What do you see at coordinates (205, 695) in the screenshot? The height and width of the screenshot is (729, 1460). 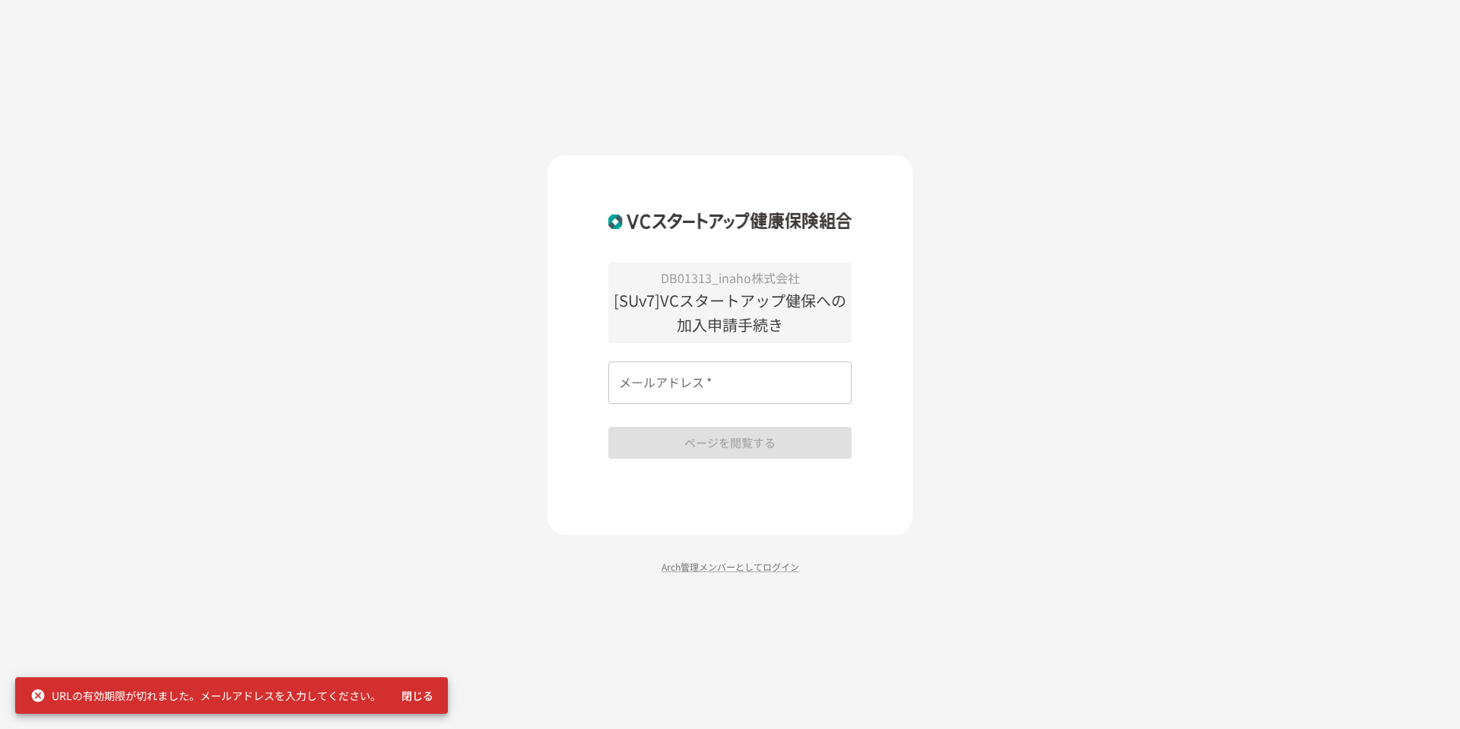 I see `div: URLの有効期限が切れました。メールアドレスを入力してください。` at bounding box center [205, 695].